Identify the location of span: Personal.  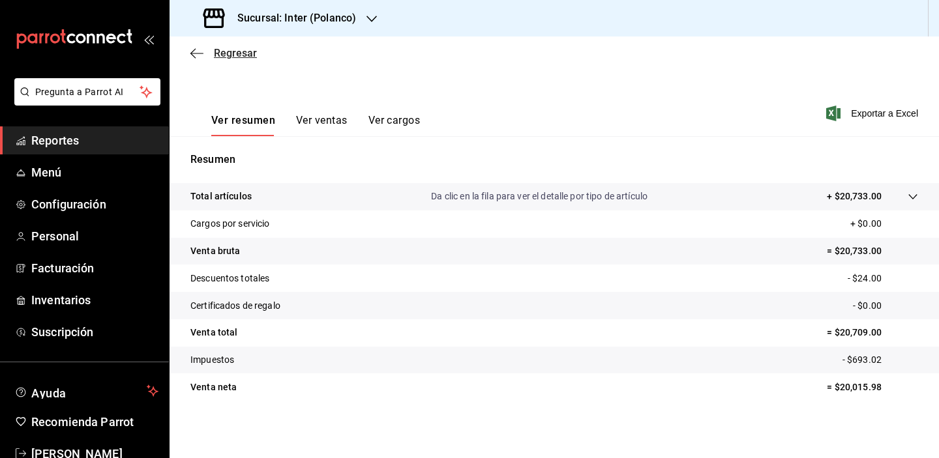
(95, 236).